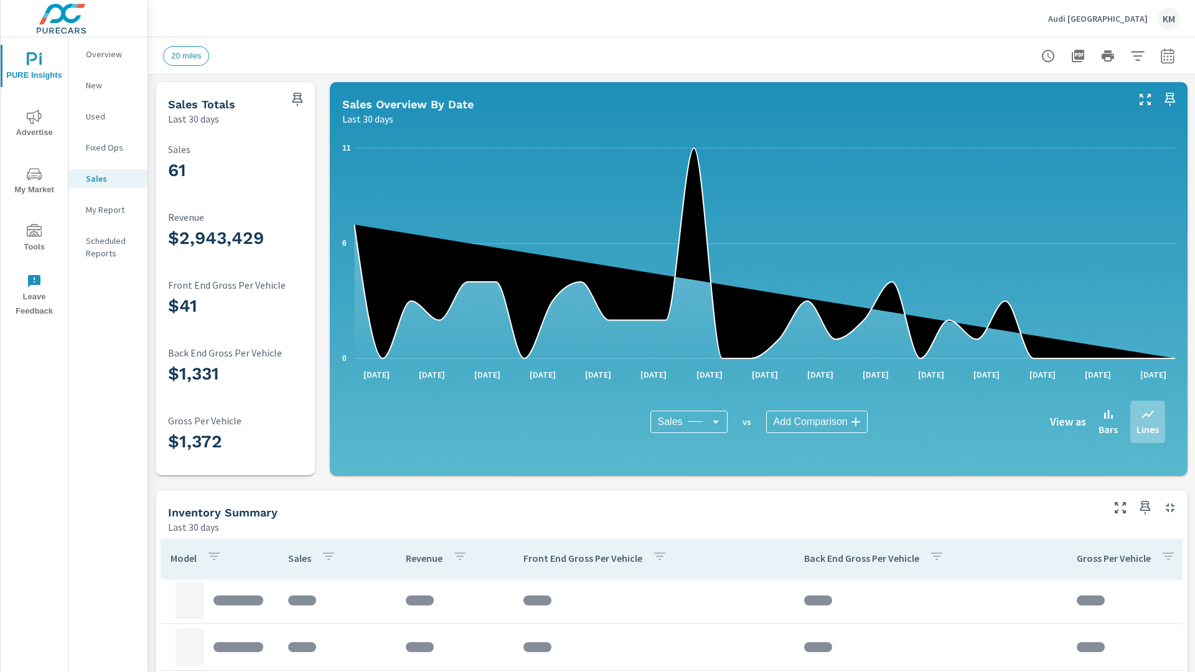 The height and width of the screenshot is (672, 1195). I want to click on h3: $41, so click(250, 306).